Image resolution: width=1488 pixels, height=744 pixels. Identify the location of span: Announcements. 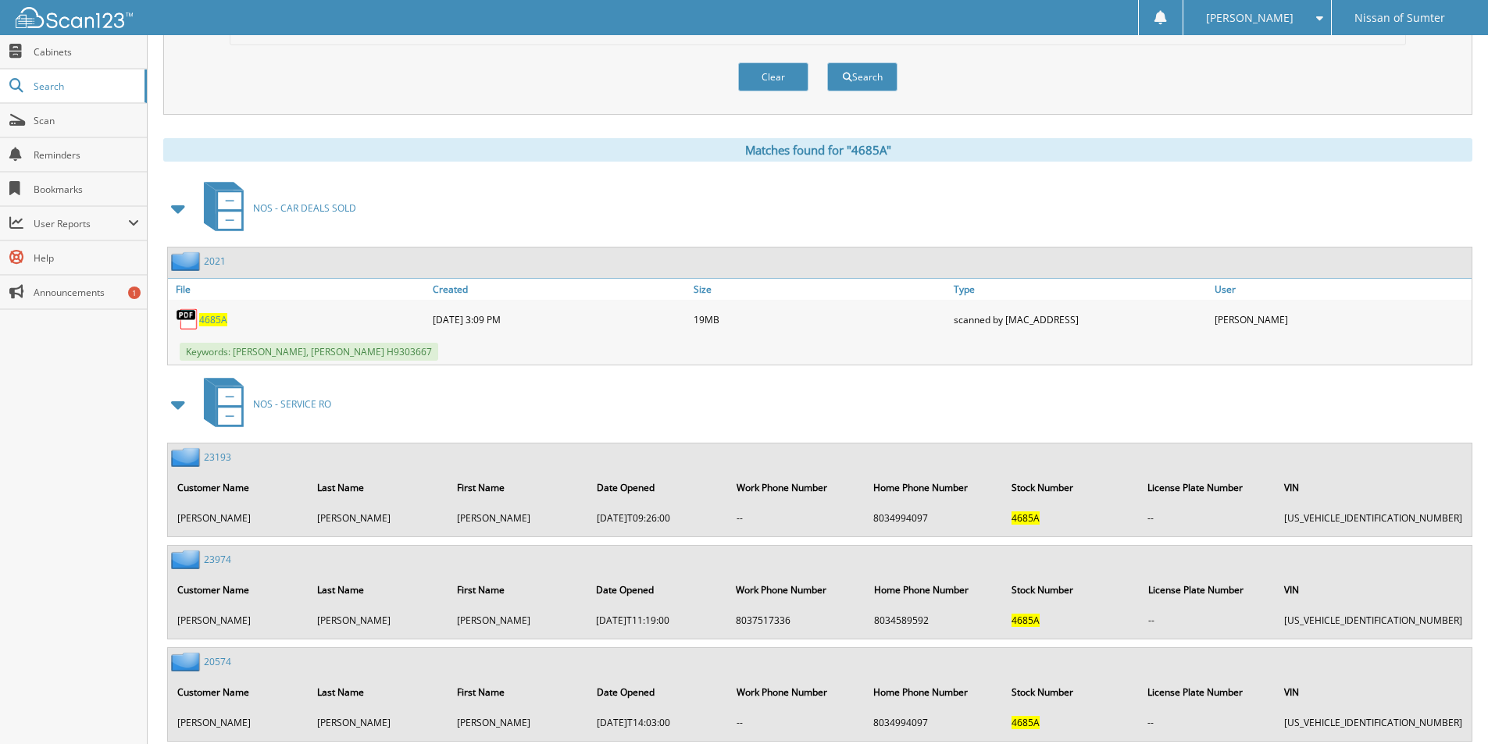
(86, 292).